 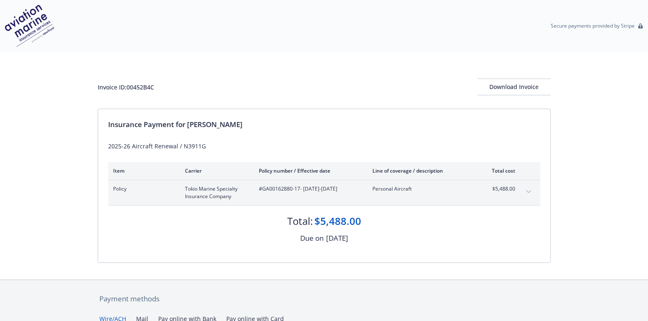 What do you see at coordinates (529, 192) in the screenshot?
I see `button: expand content` at bounding box center [529, 192].